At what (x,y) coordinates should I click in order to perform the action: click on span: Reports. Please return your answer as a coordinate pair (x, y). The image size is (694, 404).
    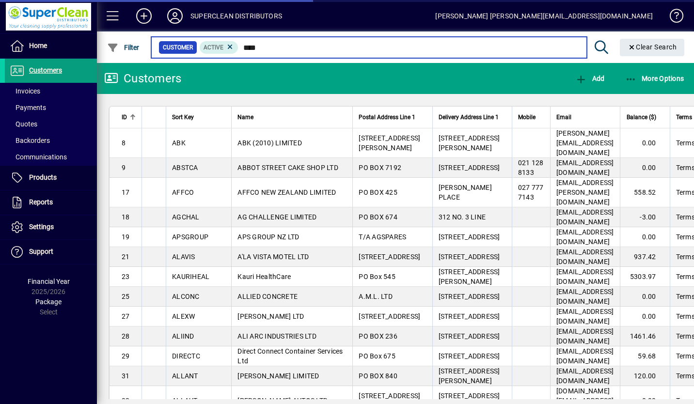
    Looking at the image, I should click on (41, 202).